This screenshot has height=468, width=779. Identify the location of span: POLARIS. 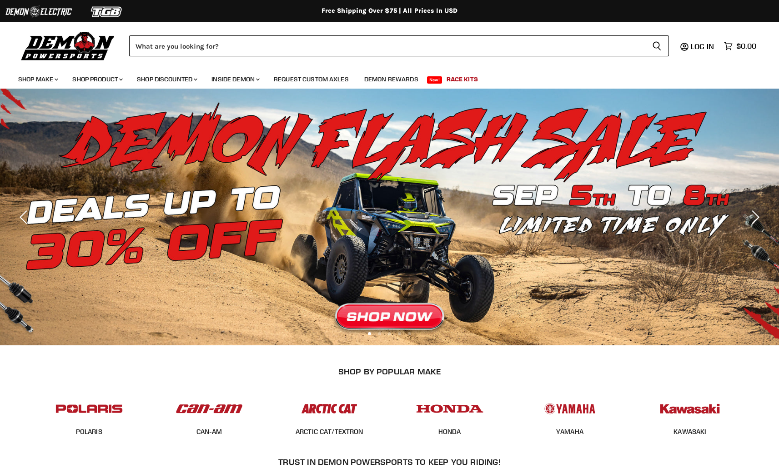
(89, 432).